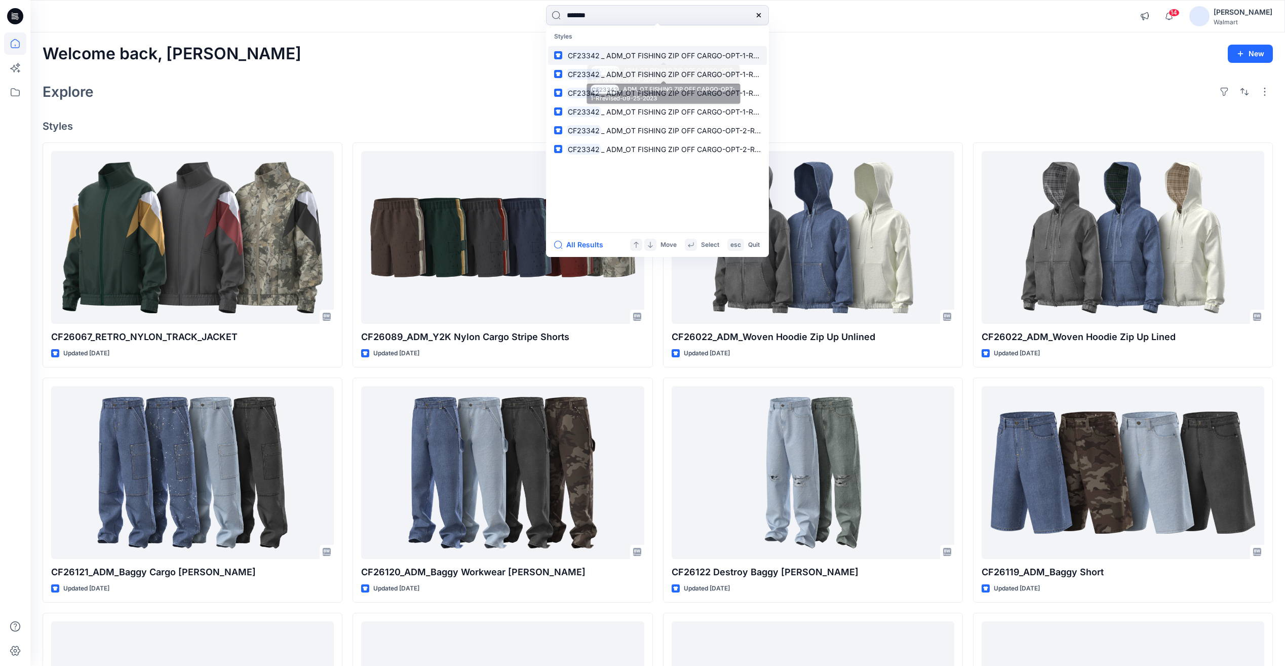 The height and width of the screenshot is (666, 1285). What do you see at coordinates (1123, 472) in the screenshot?
I see `a: CF26119_ADM_Baggy Short` at bounding box center [1123, 472].